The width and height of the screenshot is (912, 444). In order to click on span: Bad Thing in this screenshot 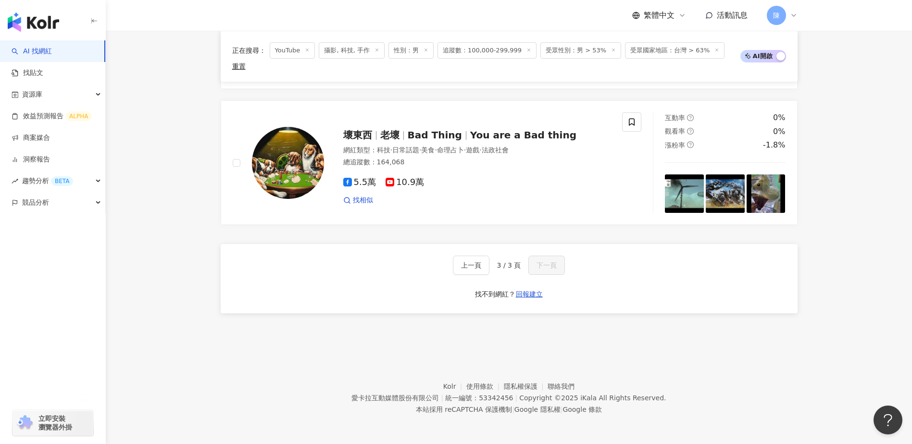, I will do `click(434, 135)`.